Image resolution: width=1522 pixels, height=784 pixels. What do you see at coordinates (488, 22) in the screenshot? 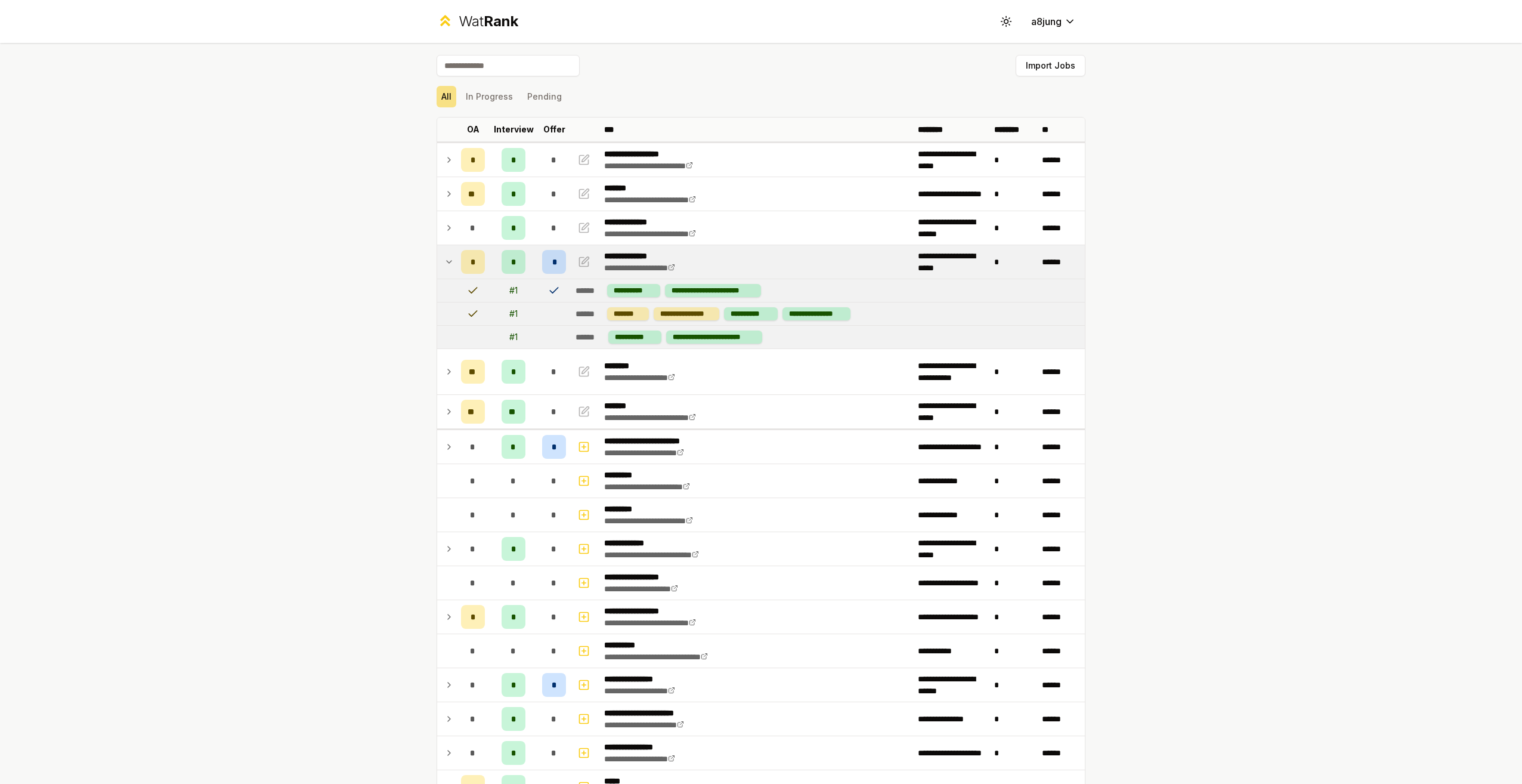
I see `div: Wat` at bounding box center [488, 22].